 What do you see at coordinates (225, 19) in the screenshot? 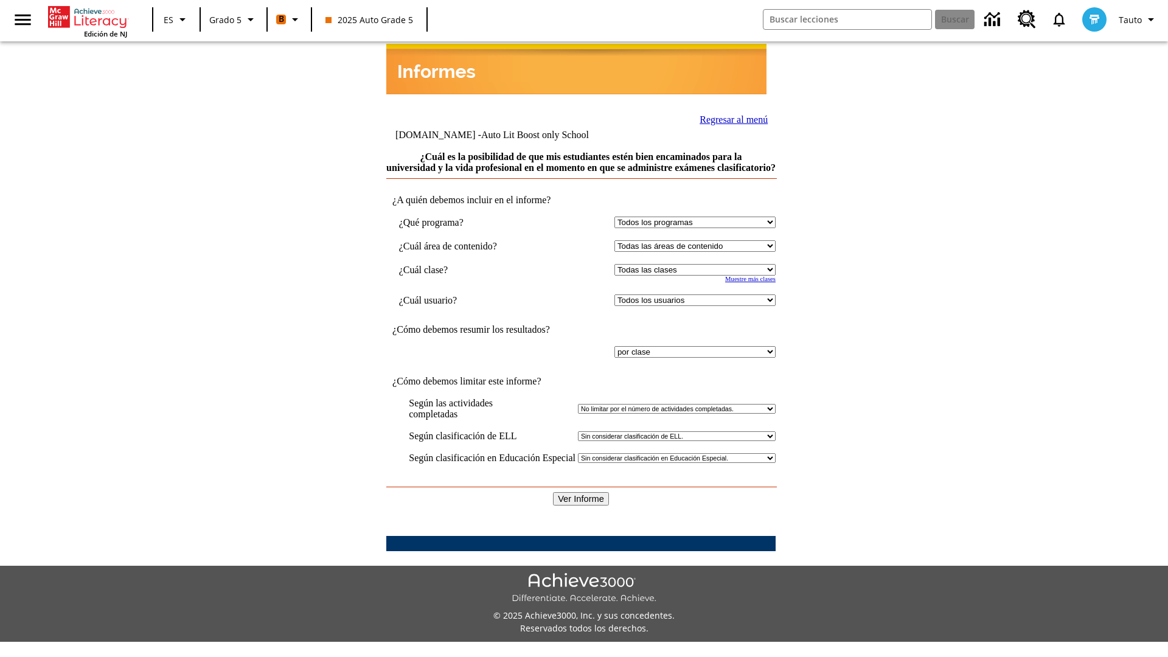
I see `span: Grado 5` at bounding box center [225, 19].